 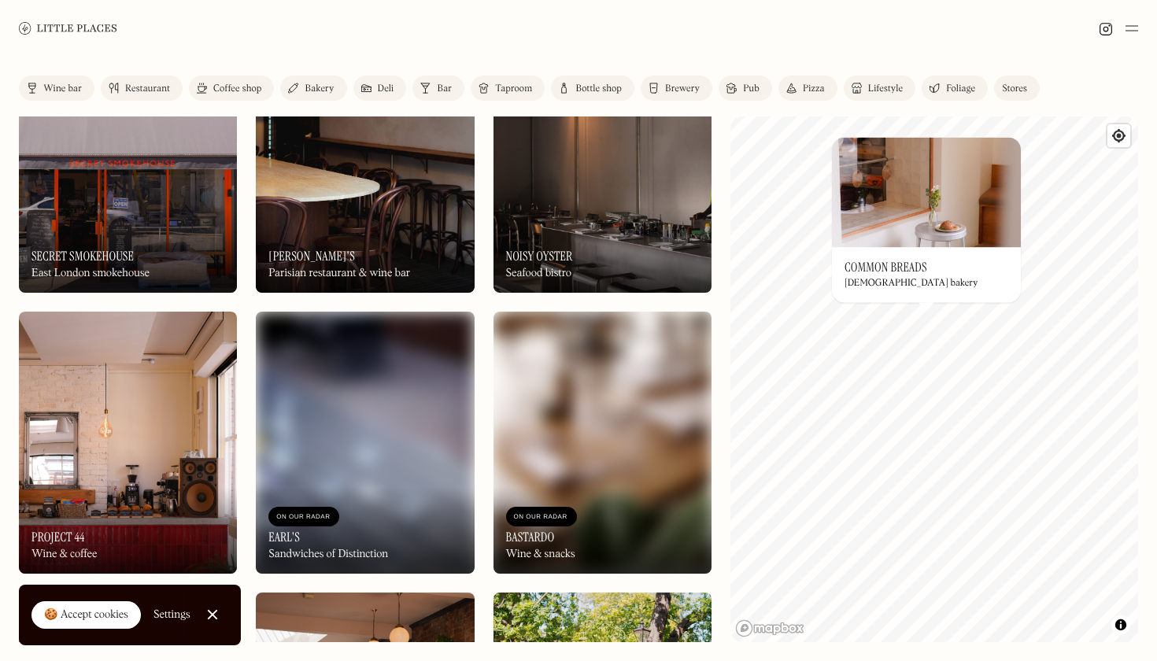 What do you see at coordinates (339, 273) in the screenshot?
I see `div: Parisian restaurant & wine bar` at bounding box center [339, 273].